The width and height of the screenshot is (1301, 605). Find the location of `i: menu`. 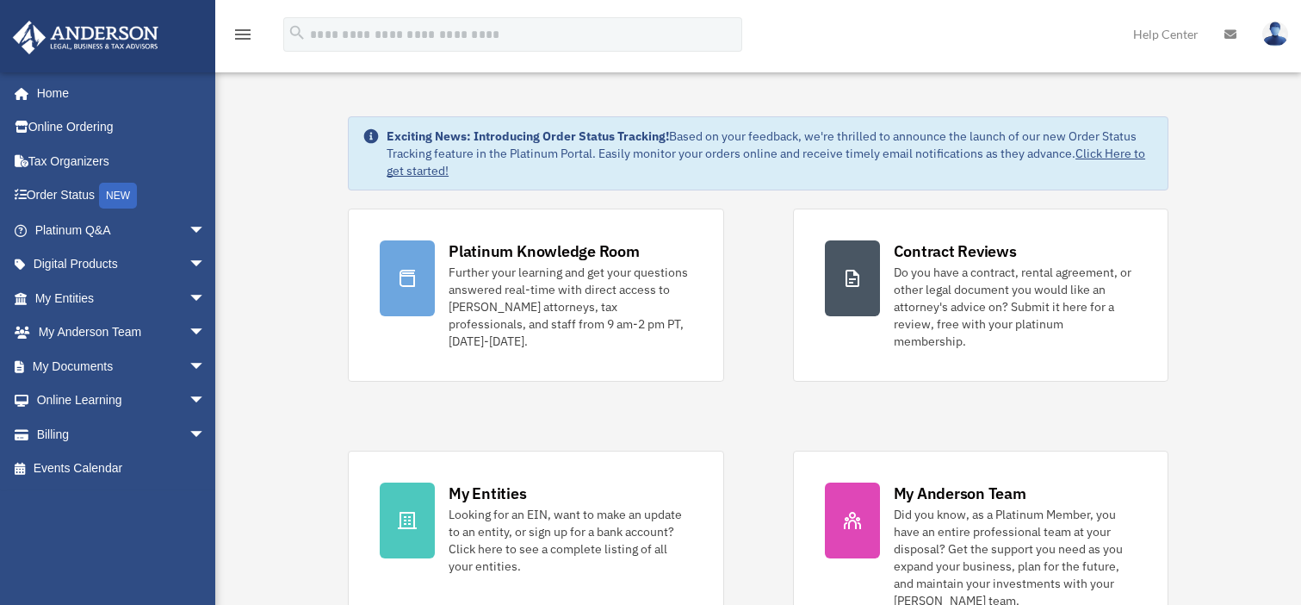

i: menu is located at coordinates (243, 34).